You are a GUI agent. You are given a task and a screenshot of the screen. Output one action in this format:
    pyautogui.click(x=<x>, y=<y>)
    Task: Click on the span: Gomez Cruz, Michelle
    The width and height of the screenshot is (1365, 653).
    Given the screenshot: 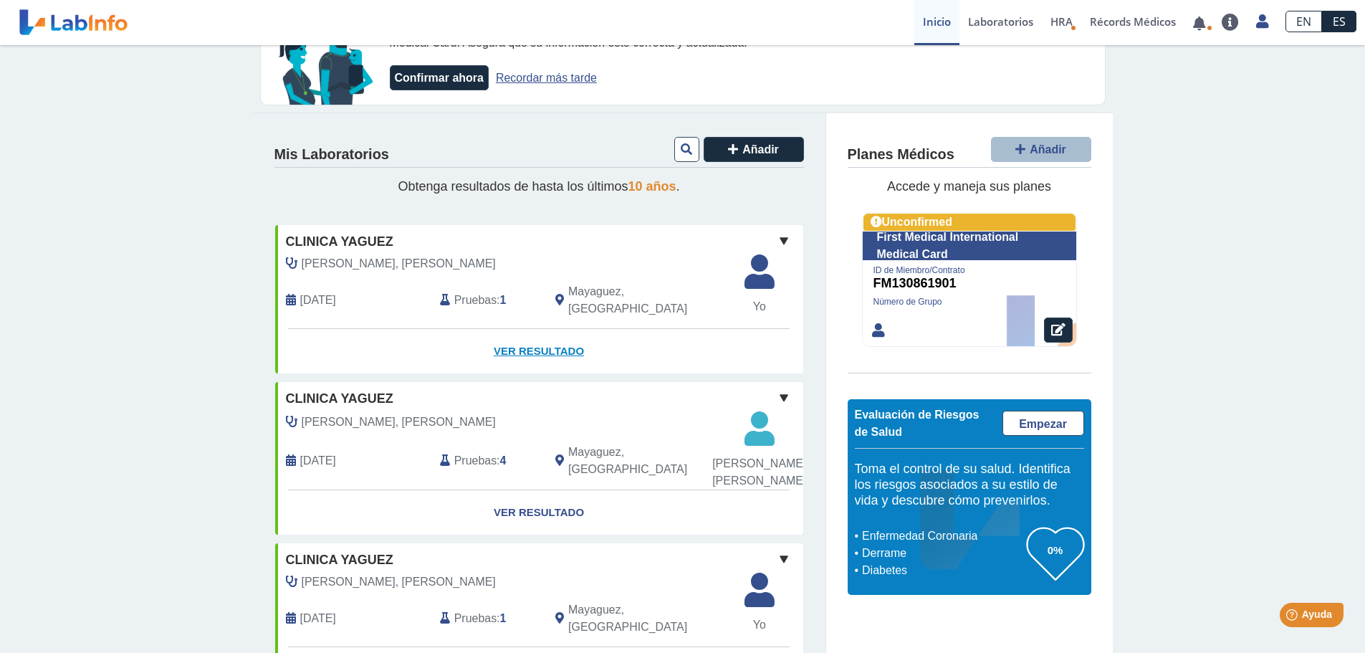 What is the action you would take?
    pyautogui.click(x=398, y=422)
    